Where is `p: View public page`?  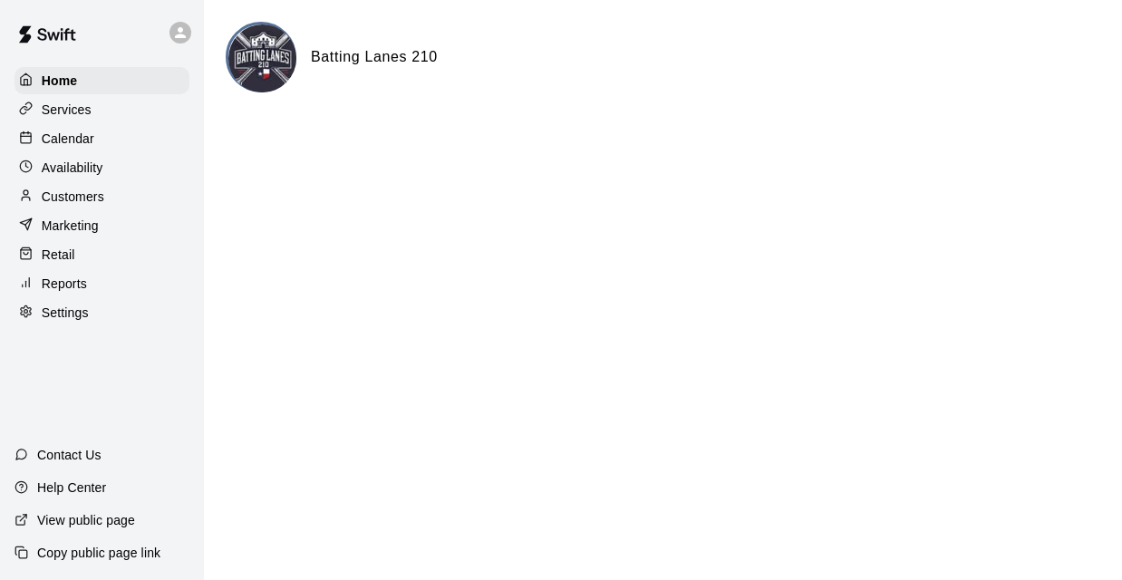
p: View public page is located at coordinates (86, 520).